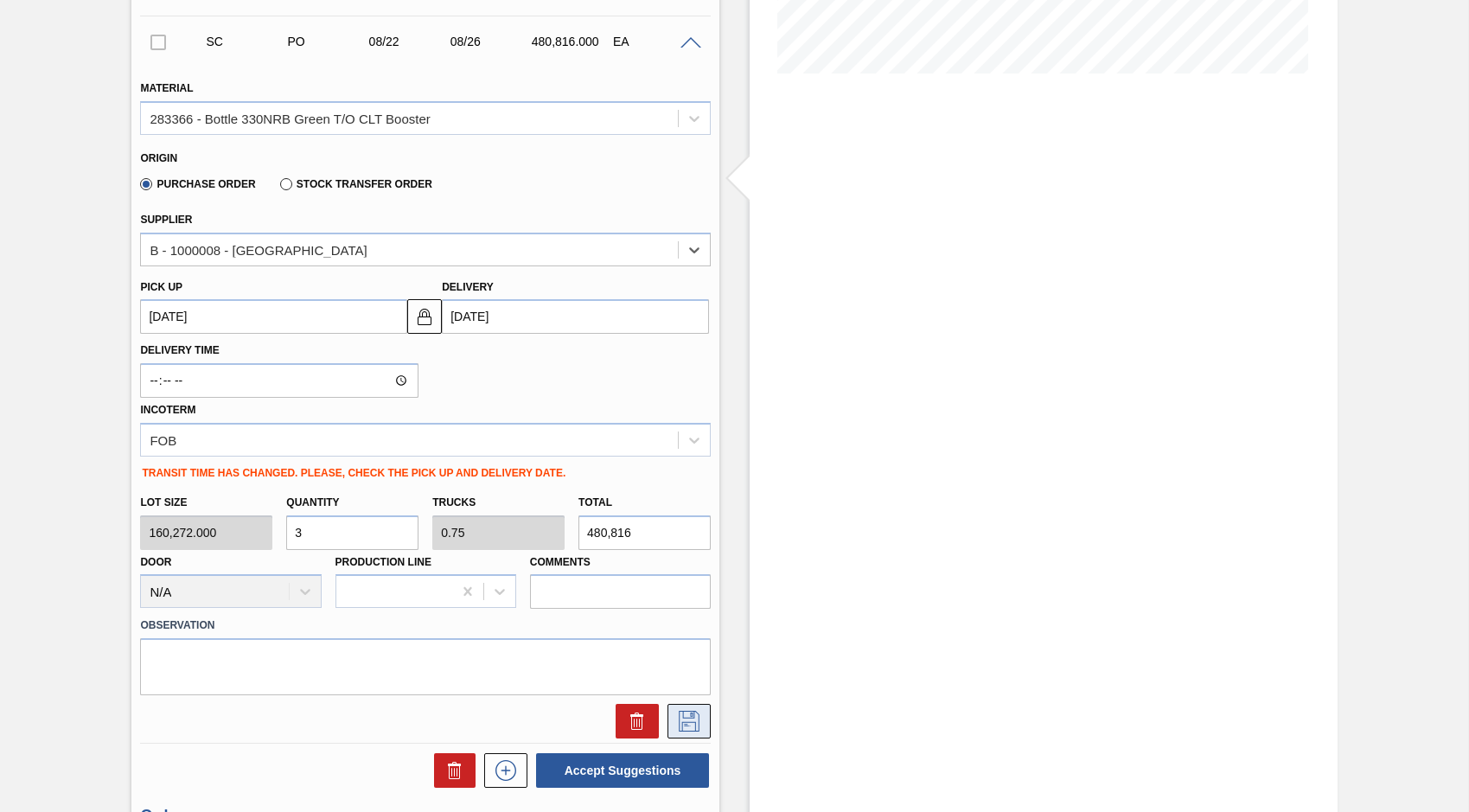 This screenshot has width=1469, height=812. I want to click on div: Purchase order, so click(329, 42).